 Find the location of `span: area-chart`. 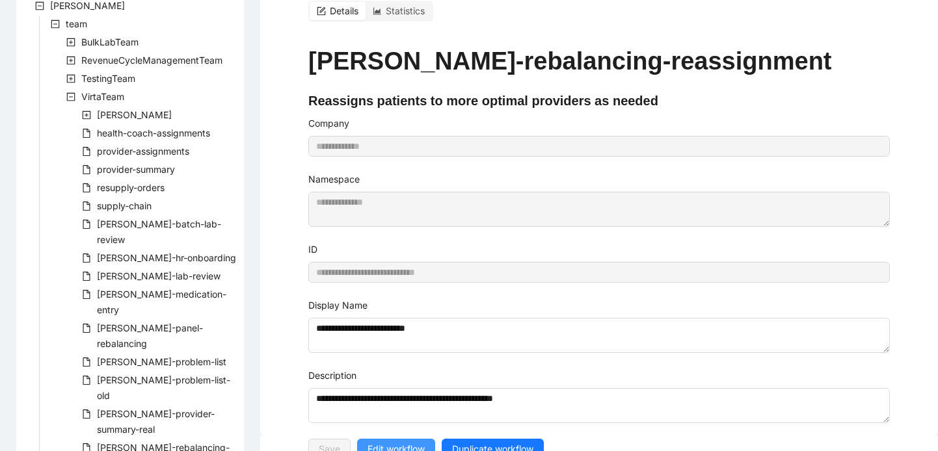

span: area-chart is located at coordinates (377, 11).